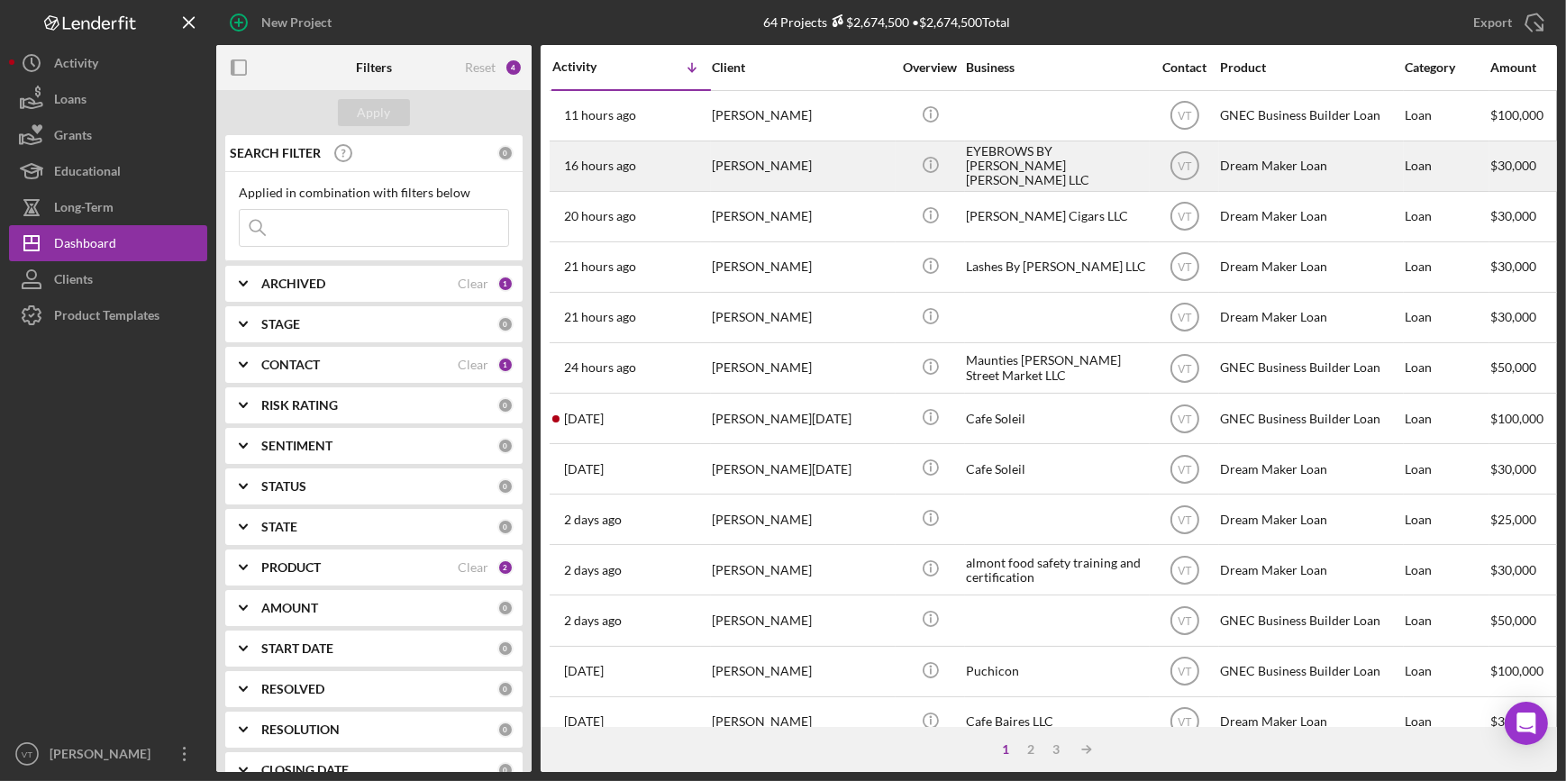  What do you see at coordinates (283, 23) in the screenshot?
I see `button: New Project` at bounding box center [283, 23].